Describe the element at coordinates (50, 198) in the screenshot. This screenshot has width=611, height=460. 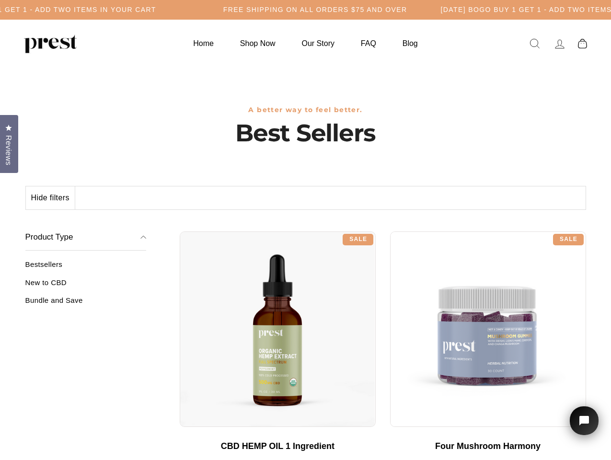
I see `button: Hide filters` at that location.